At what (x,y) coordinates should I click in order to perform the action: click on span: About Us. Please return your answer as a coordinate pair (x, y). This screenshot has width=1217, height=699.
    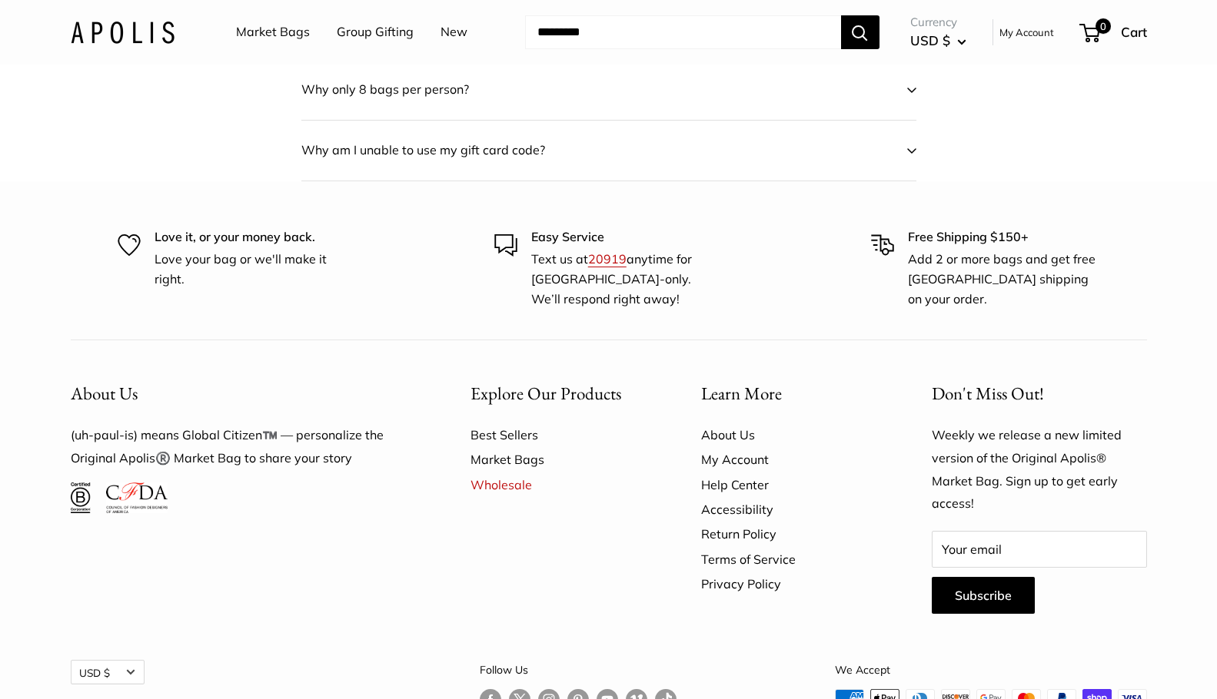
    Looking at the image, I should click on (104, 394).